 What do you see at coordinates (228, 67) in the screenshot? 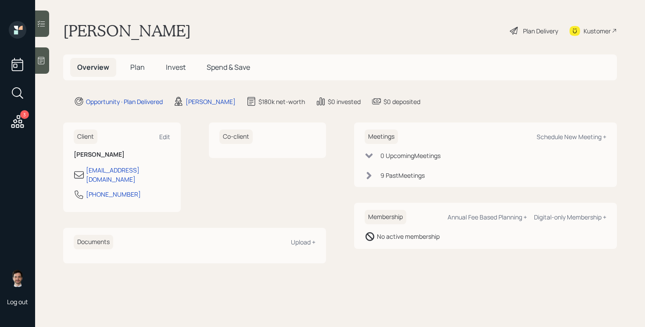
I see `span: Spend & Save` at bounding box center [228, 67].